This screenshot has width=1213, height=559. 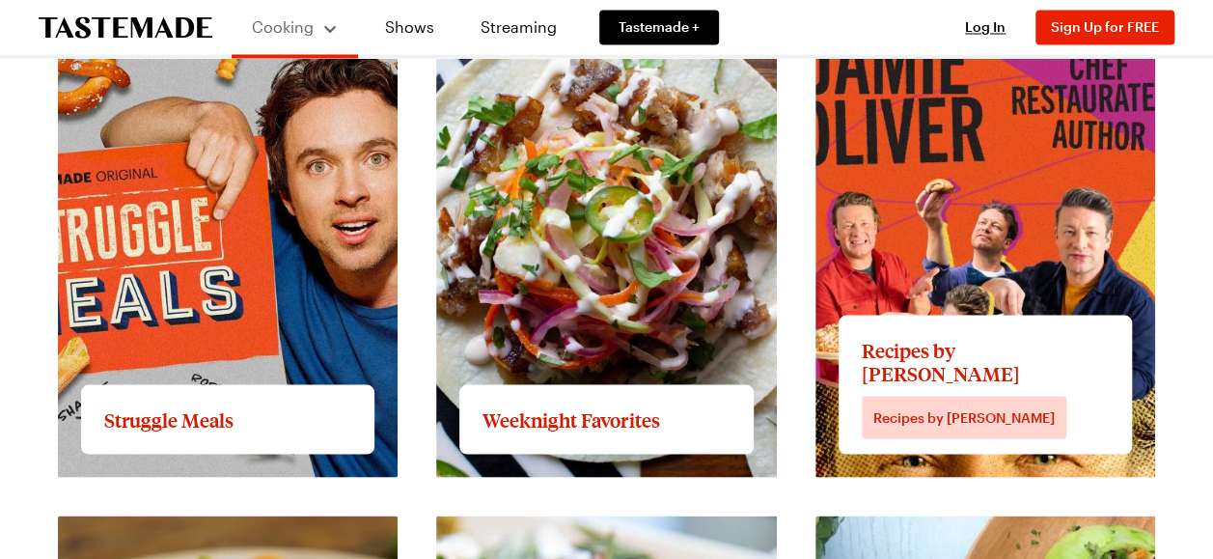 I want to click on a: View full content for Pasta Picks, so click(x=174, y=526).